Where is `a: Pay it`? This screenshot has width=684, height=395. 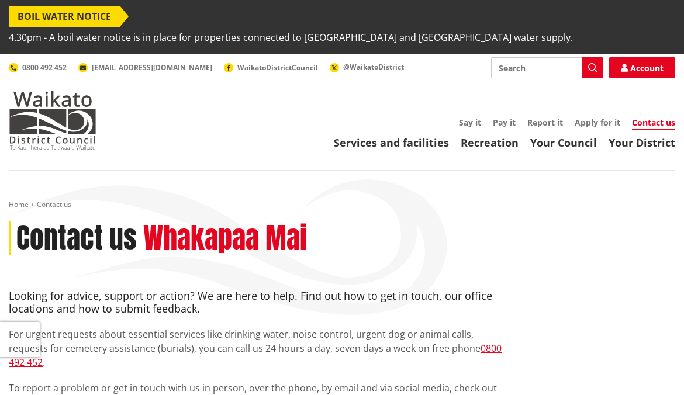 a: Pay it is located at coordinates (504, 122).